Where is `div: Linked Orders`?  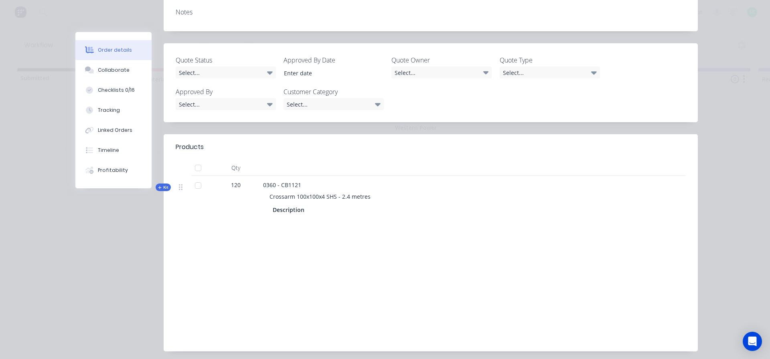 div: Linked Orders is located at coordinates (115, 130).